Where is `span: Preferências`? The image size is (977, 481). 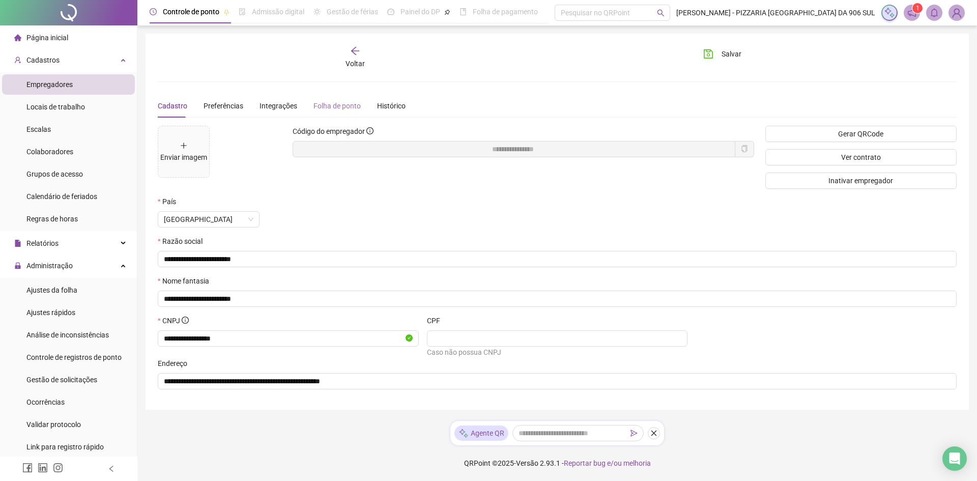 span: Preferências is located at coordinates (223, 106).